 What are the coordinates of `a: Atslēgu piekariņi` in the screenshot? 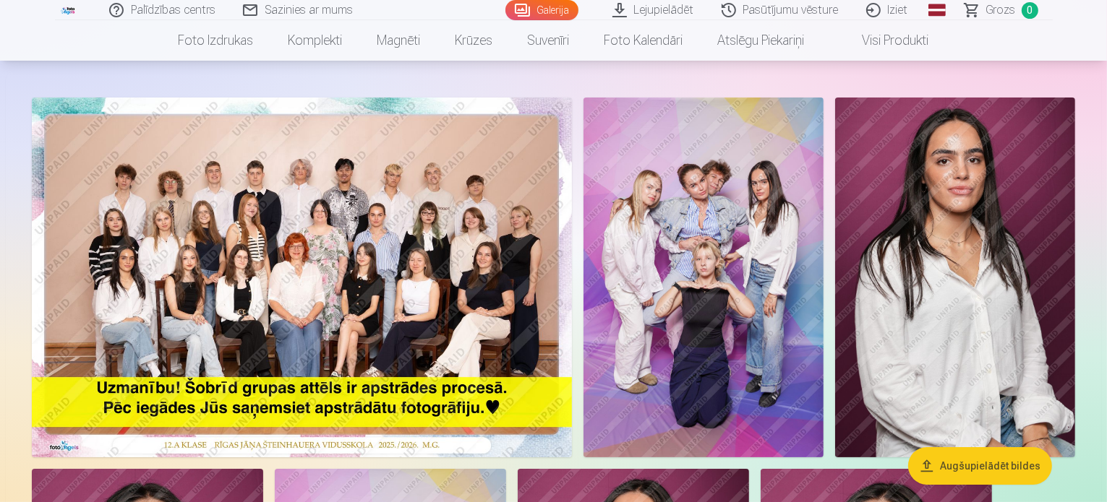 It's located at (761, 40).